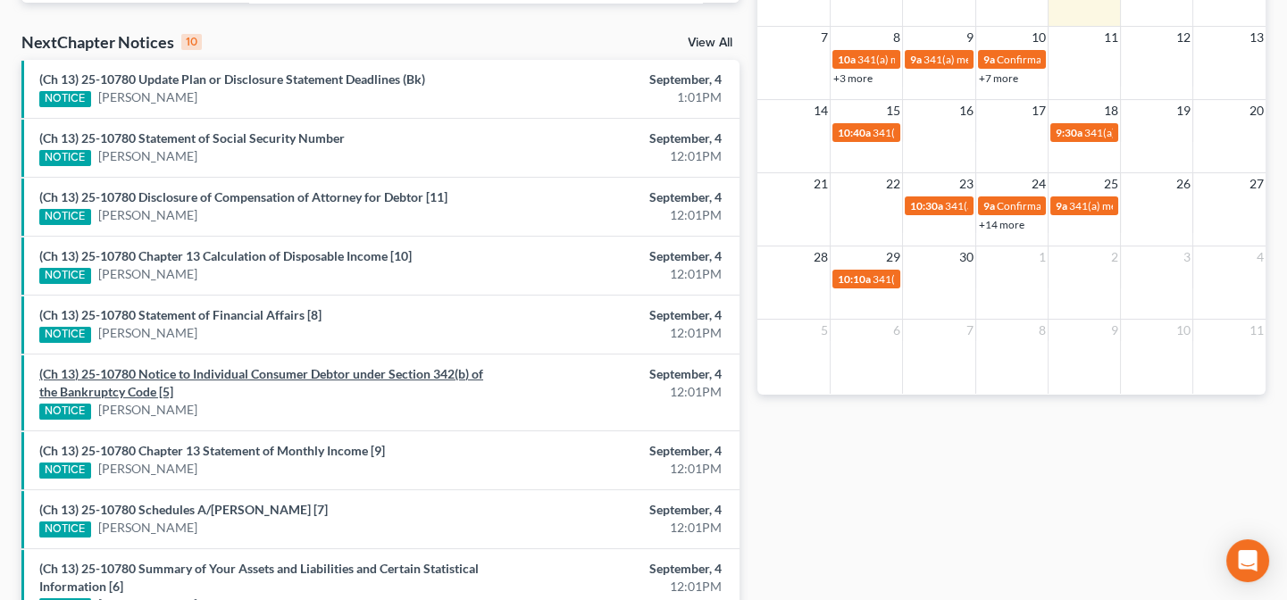 The width and height of the screenshot is (1287, 600). I want to click on span: 28, so click(821, 257).